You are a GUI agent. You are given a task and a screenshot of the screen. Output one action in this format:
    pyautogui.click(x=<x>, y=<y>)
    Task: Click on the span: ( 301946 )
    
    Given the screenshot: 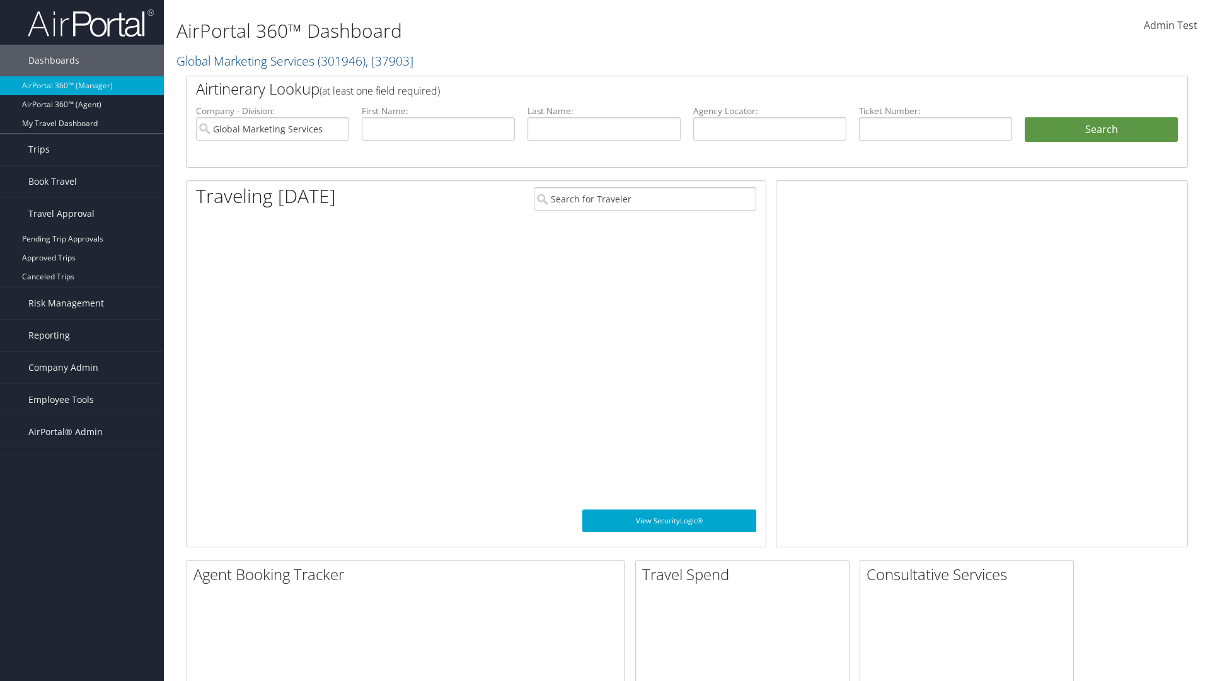 What is the action you would take?
    pyautogui.click(x=342, y=60)
    